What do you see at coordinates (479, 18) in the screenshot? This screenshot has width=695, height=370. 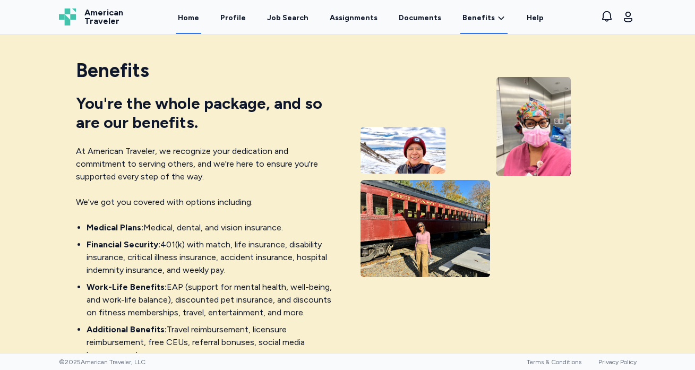 I see `span: Benefits` at bounding box center [479, 18].